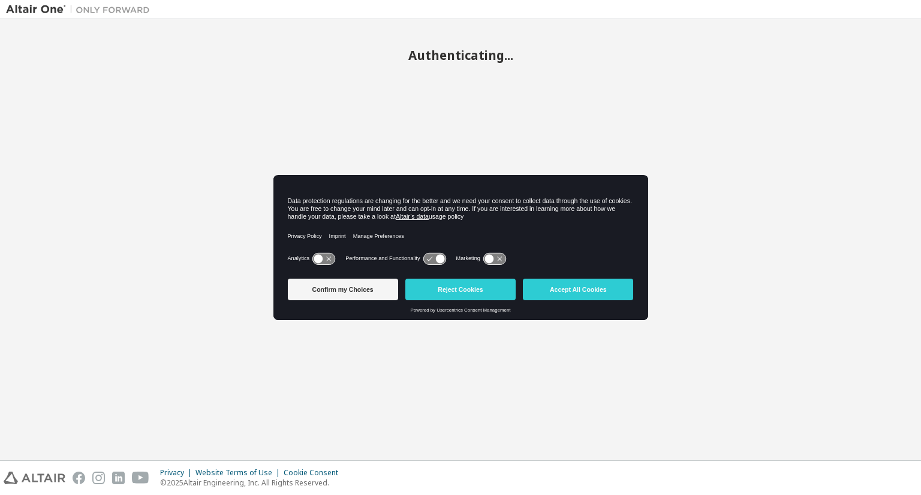  Describe the element at coordinates (239, 473) in the screenshot. I see `div: Website Terms of Use` at that location.